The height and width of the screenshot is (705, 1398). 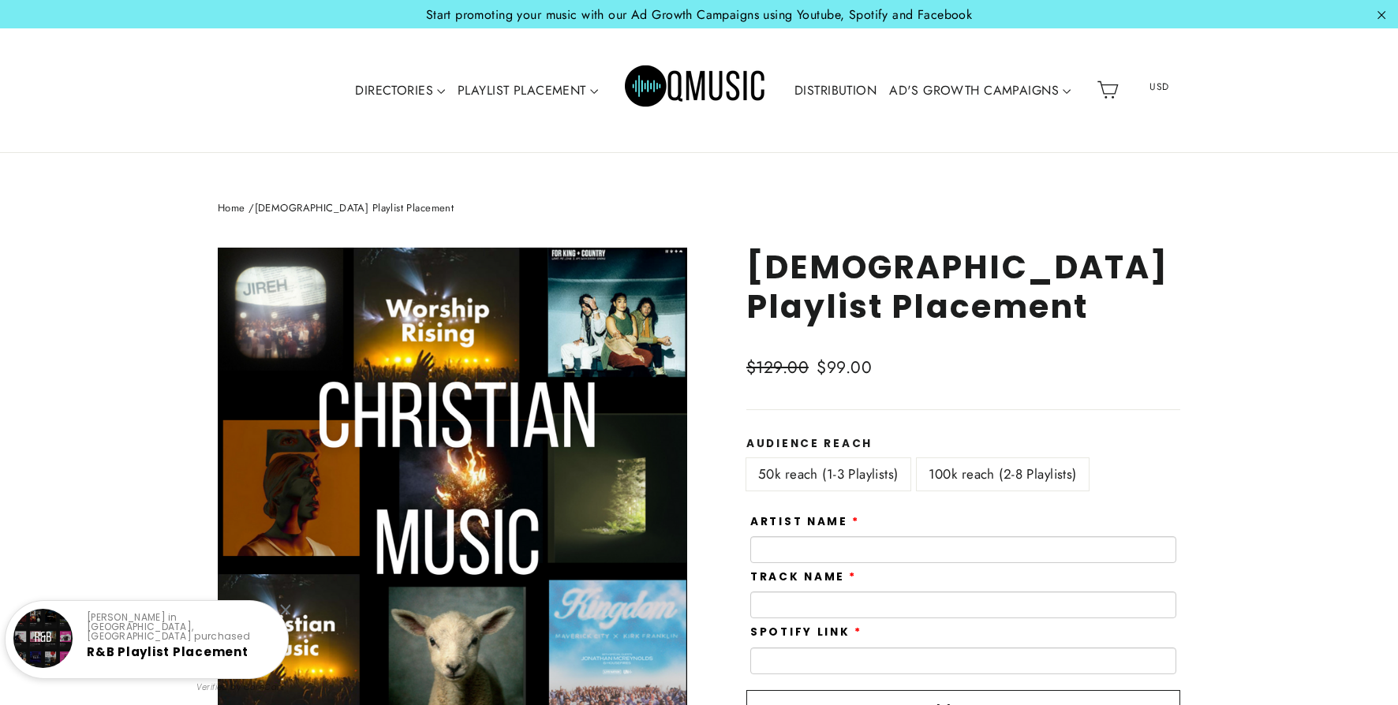 What do you see at coordinates (696, 90) in the screenshot?
I see `img: Q Music Promotions` at bounding box center [696, 90].